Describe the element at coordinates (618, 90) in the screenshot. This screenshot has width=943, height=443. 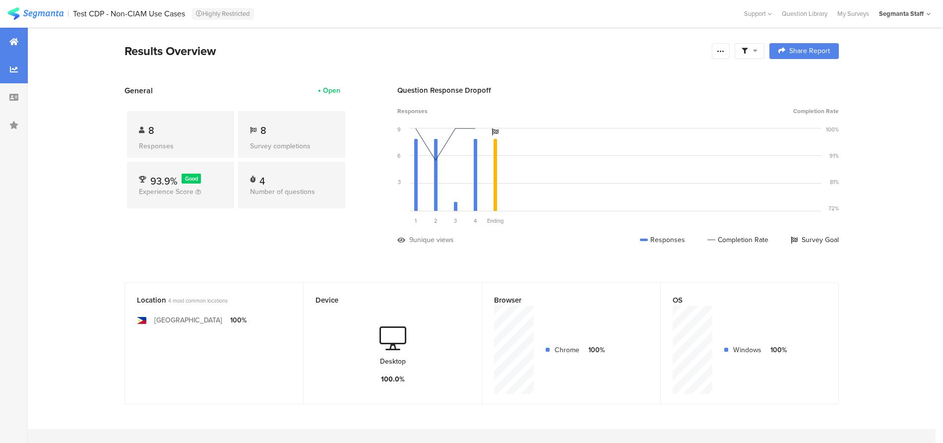
I see `div: Question Response Dropoff` at that location.